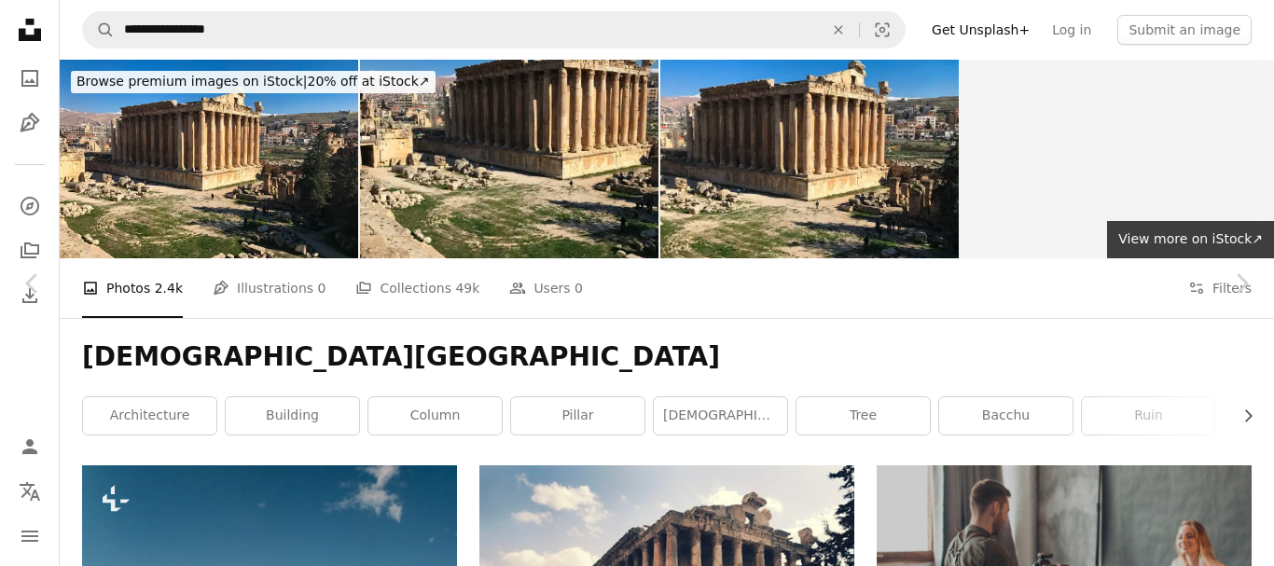 This screenshot has height=566, width=1274. What do you see at coordinates (30, 536) in the screenshot?
I see `button: Menu` at bounding box center [30, 536].